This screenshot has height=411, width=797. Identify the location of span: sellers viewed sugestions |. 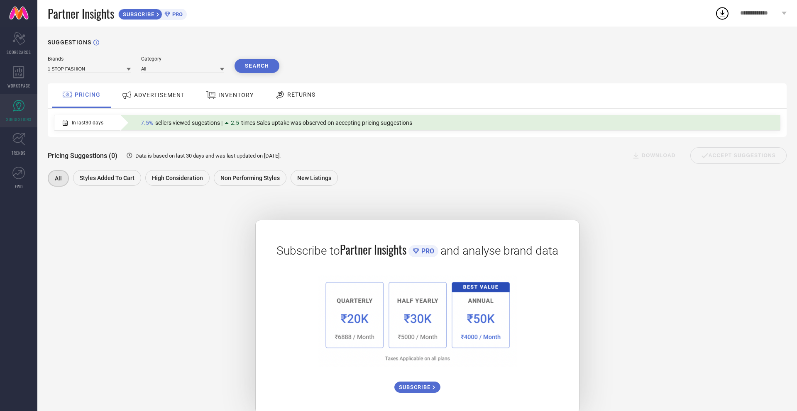
(189, 123).